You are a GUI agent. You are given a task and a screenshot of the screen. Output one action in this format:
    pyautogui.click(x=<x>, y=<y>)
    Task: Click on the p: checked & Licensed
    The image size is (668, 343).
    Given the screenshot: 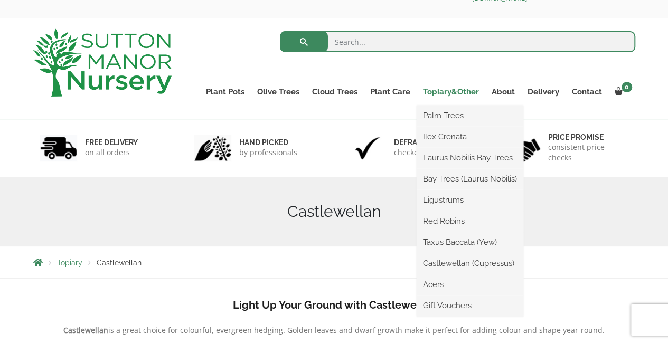 What is the action you would take?
    pyautogui.click(x=429, y=153)
    